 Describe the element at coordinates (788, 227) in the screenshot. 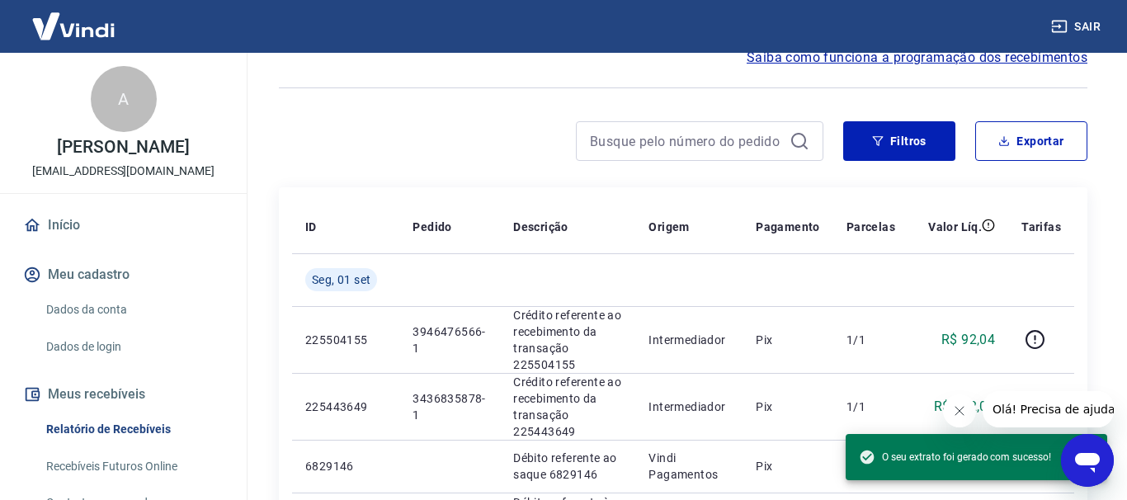

I see `p: Pagamento` at that location.